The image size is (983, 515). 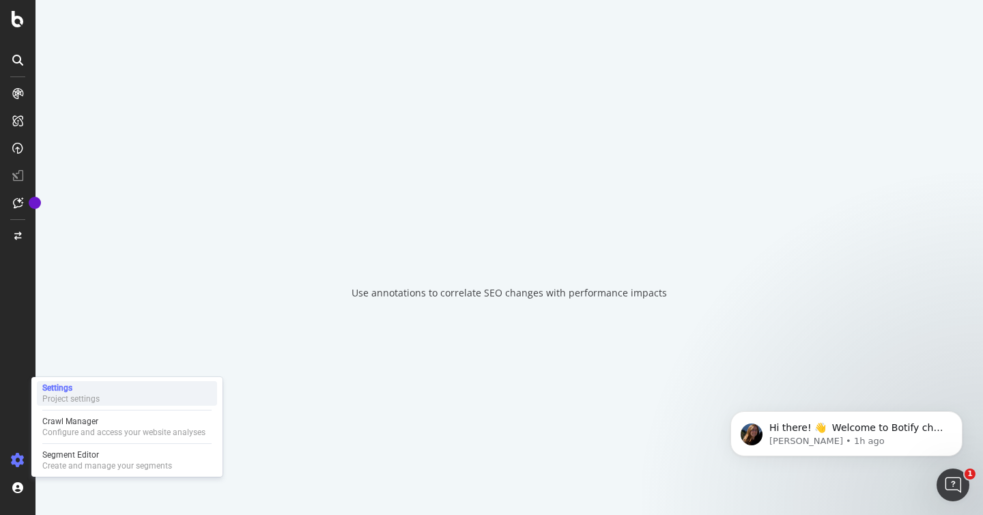 I want to click on p: Hi there! 👋 Welcome to Botify chat support! Have a question? Reply to this message and our team w..., so click(x=147, y=46).